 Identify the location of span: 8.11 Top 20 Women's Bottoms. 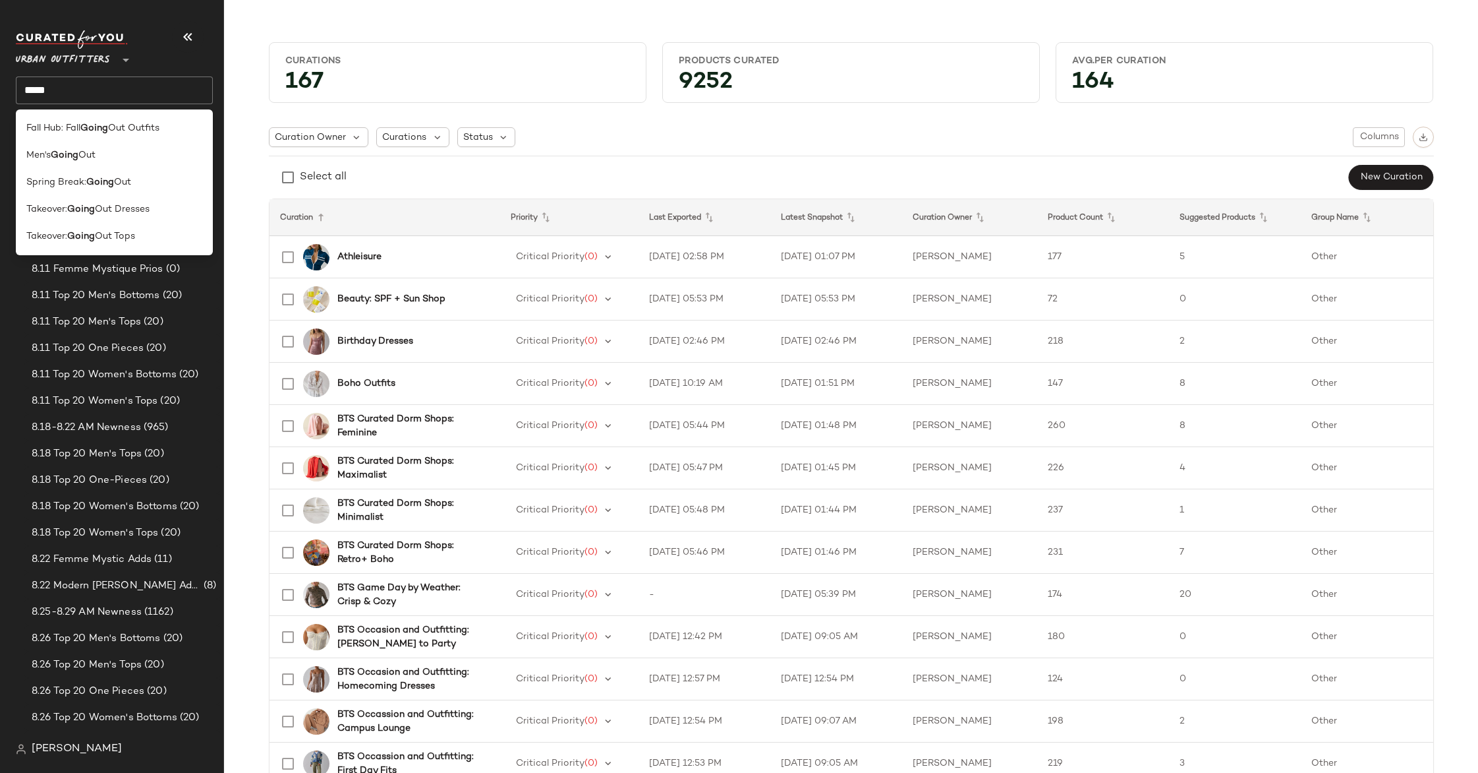
(104, 374).